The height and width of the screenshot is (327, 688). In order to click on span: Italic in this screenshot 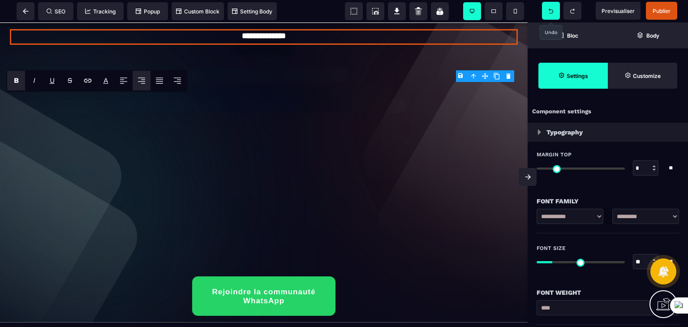, I will do `click(34, 81)`.